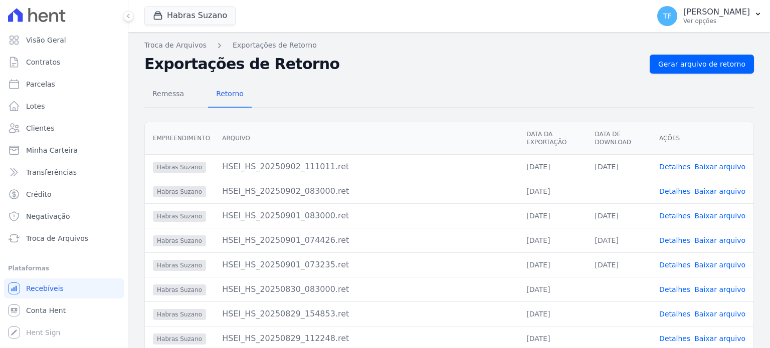 Image resolution: width=770 pixels, height=348 pixels. I want to click on div: Plataformas, so click(64, 269).